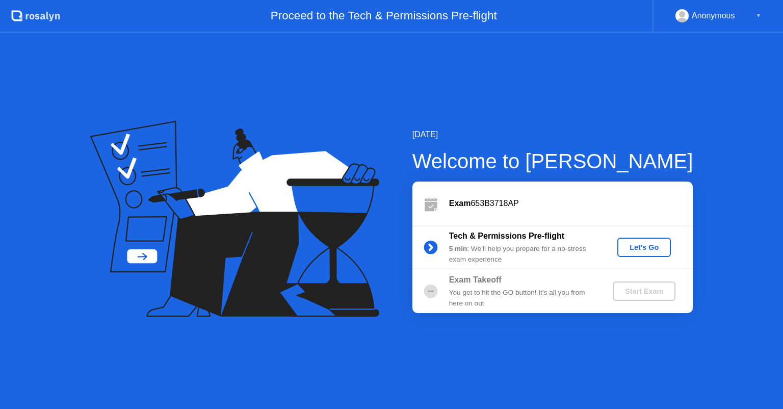 This screenshot has width=783, height=409. Describe the element at coordinates (644, 291) in the screenshot. I see `div: Start Exam` at that location.